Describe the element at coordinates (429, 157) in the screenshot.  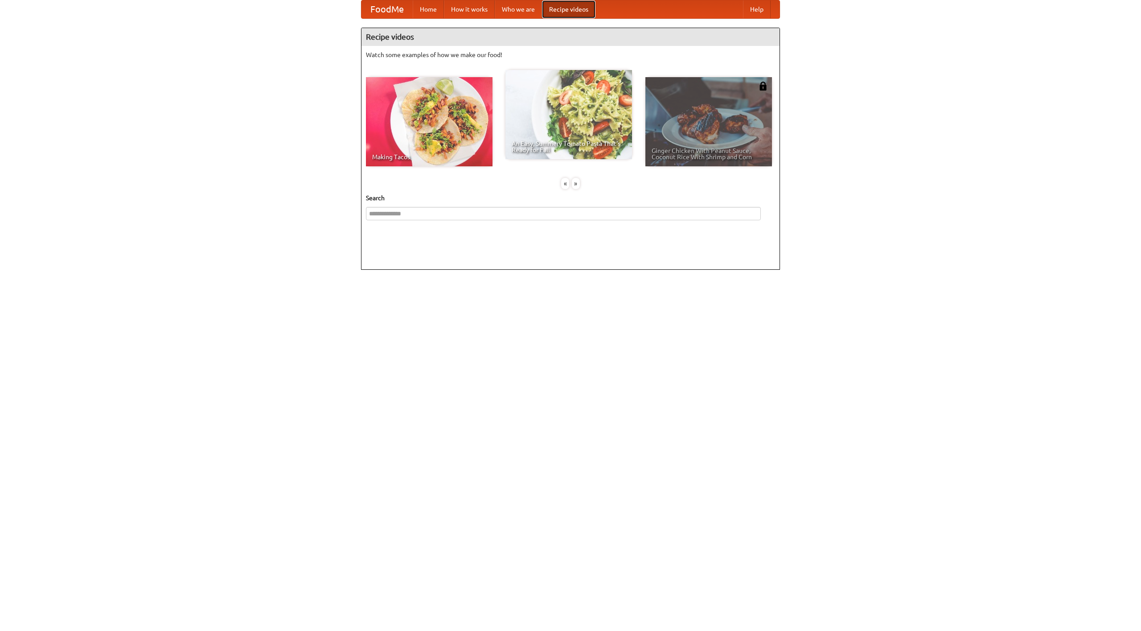
I see `span: Making Tacos` at that location.